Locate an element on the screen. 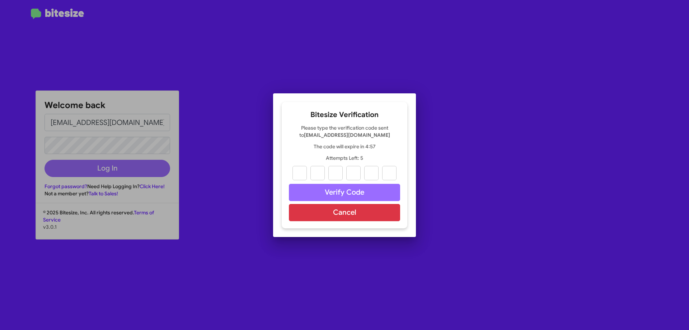 Image resolution: width=689 pixels, height=330 pixels. button: Verify Code is located at coordinates (344, 192).